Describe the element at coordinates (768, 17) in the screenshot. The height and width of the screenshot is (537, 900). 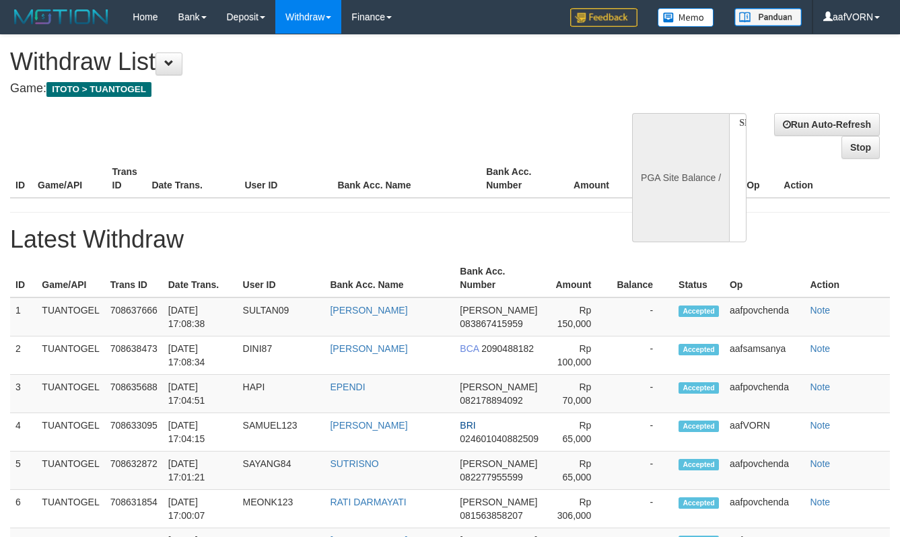
I see `img: panduan.png` at that location.